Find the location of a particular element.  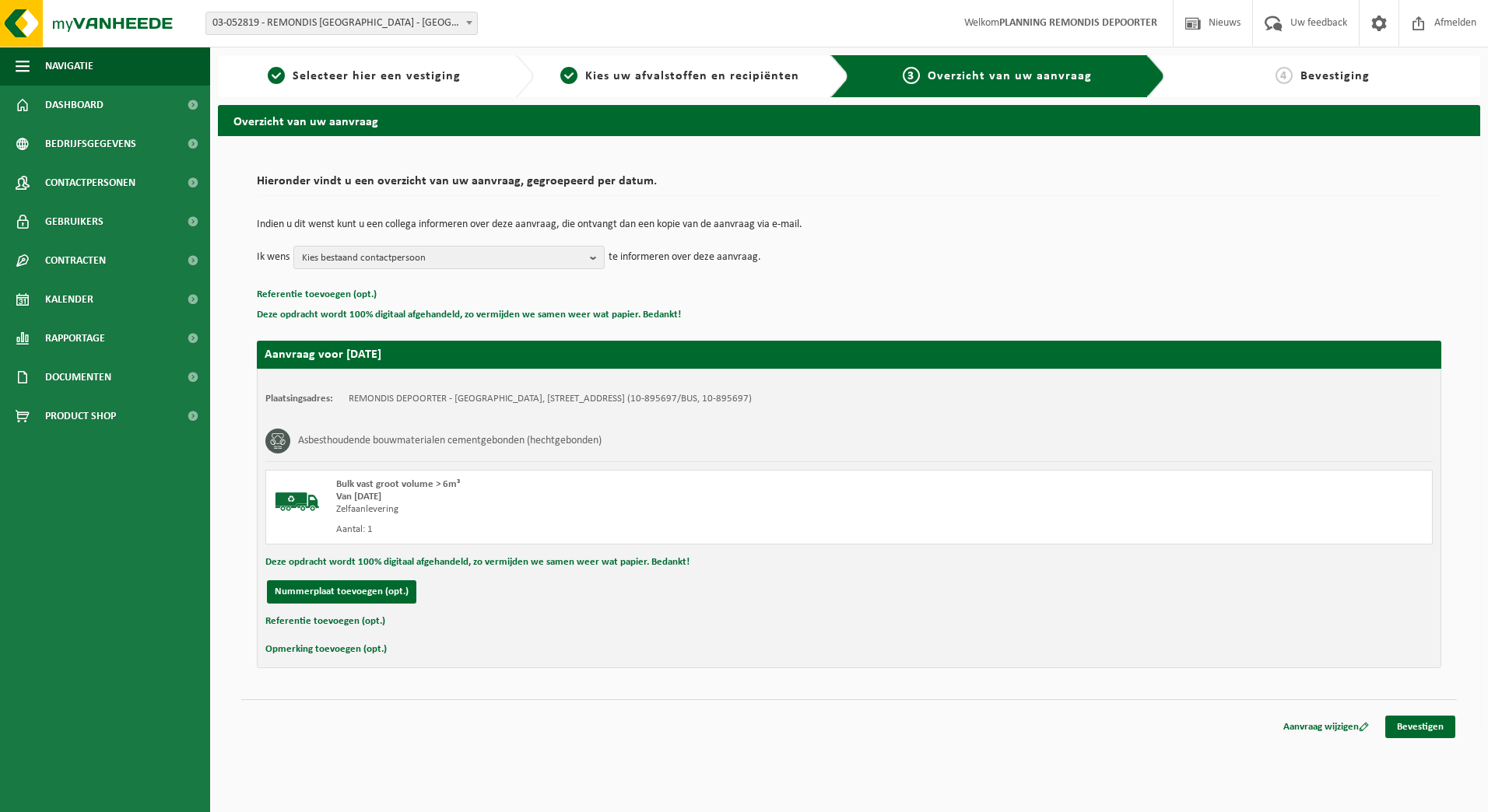

a: Bevestigen is located at coordinates (1420, 727).